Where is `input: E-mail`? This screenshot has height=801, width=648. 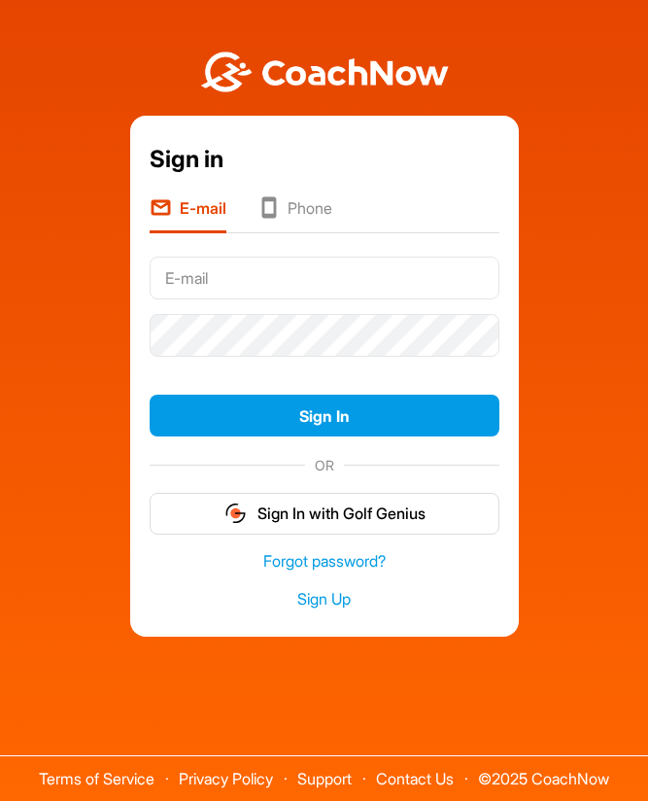 input: E-mail is located at coordinates (324, 278).